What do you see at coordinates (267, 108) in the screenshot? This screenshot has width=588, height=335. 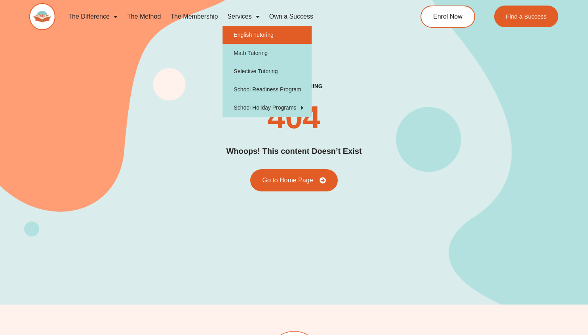 I see `a: School Holiday Programs` at bounding box center [267, 108].